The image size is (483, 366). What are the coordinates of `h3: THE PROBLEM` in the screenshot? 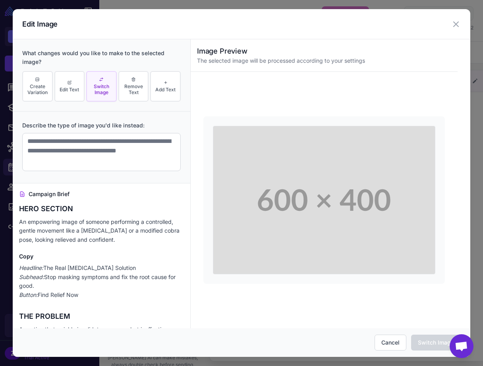 It's located at (101, 316).